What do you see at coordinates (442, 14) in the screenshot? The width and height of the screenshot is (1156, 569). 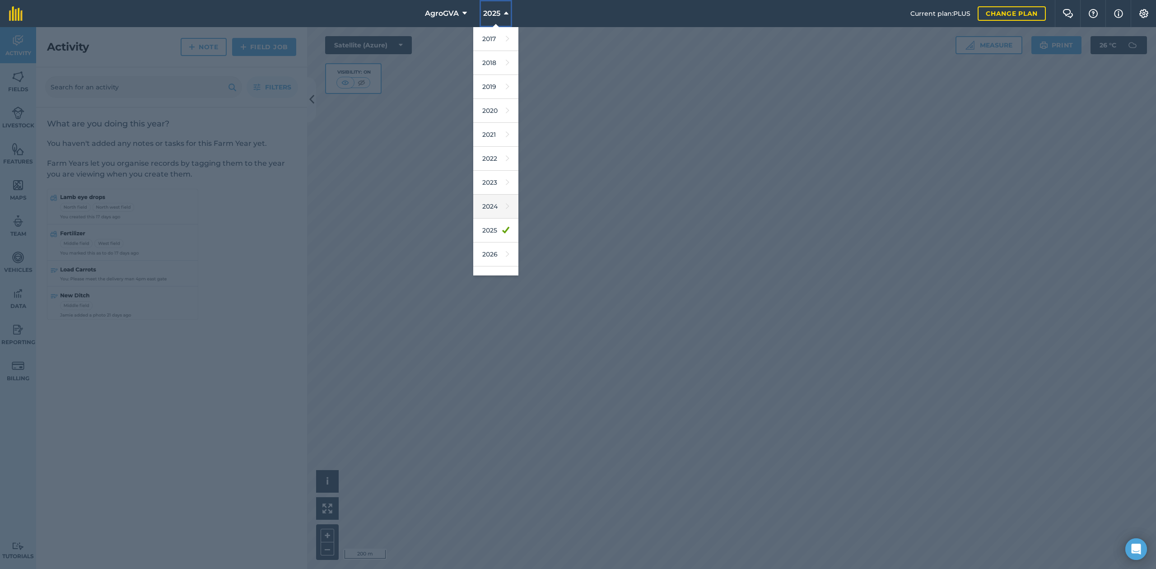 I see `span: AgroGVA` at bounding box center [442, 14].